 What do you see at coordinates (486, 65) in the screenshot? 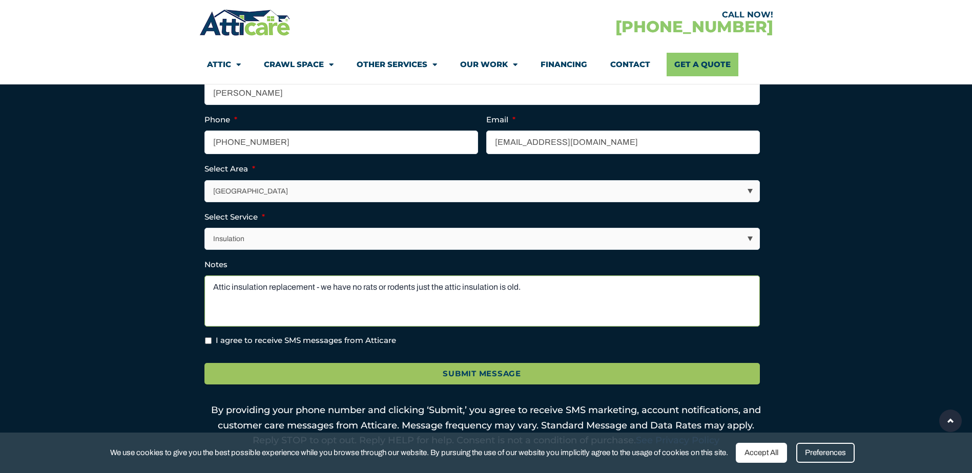
I see `nav: Menu` at bounding box center [486, 65].